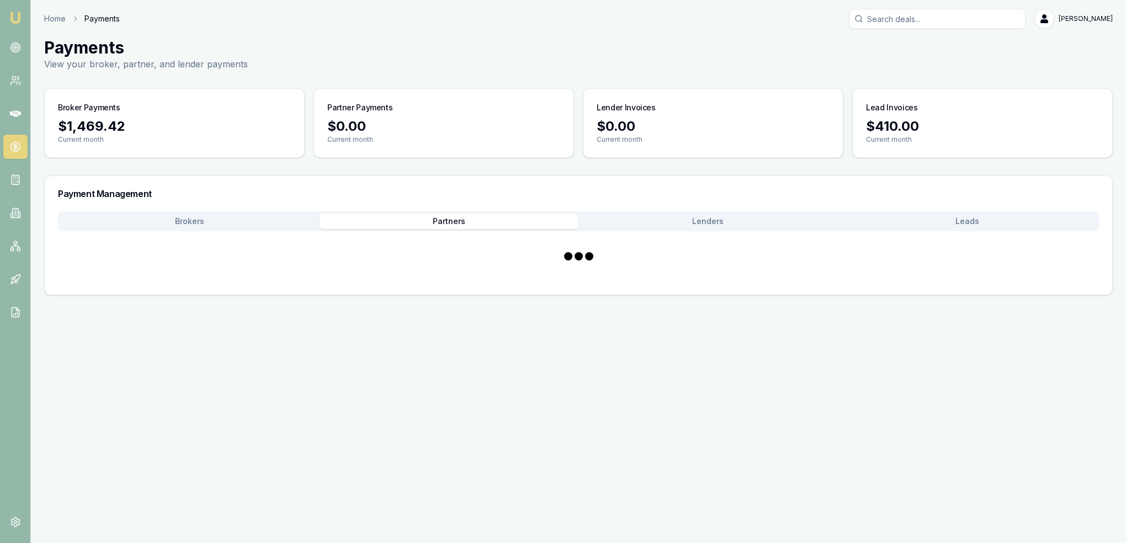  What do you see at coordinates (968, 221) in the screenshot?
I see `button: Leads` at bounding box center [968, 221].